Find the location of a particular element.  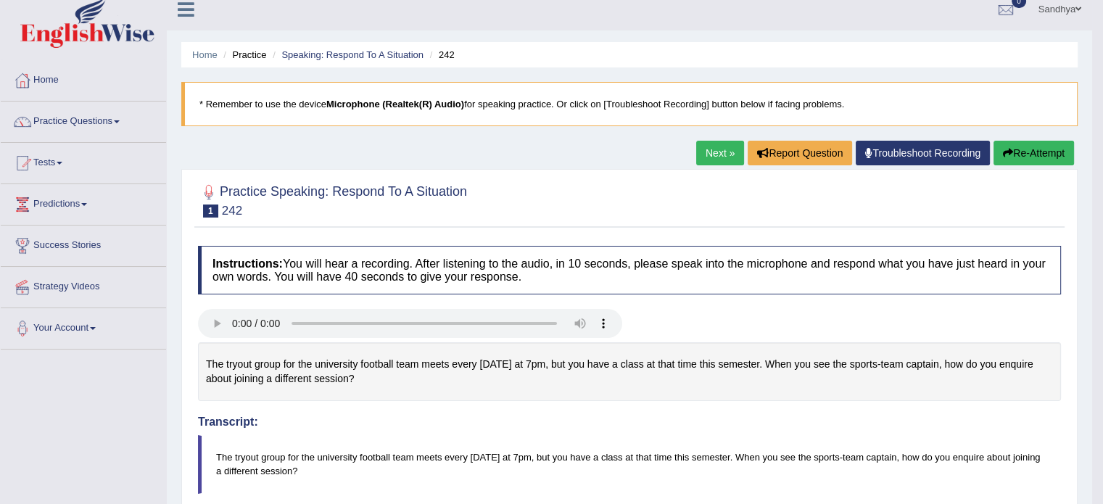

a: Success Stories is located at coordinates (83, 244).